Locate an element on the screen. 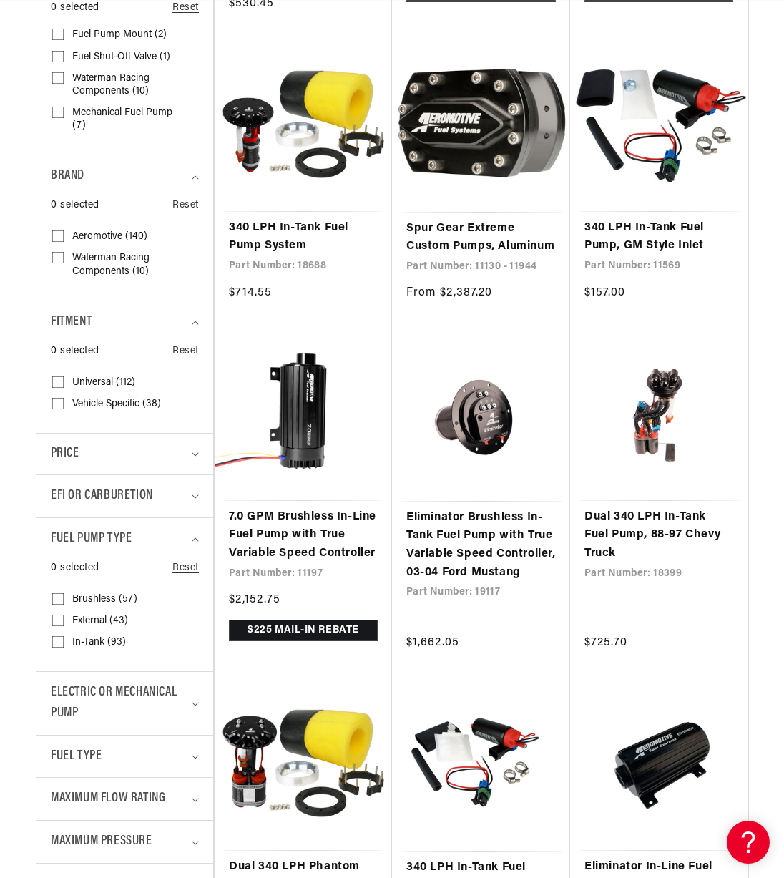 The height and width of the screenshot is (878, 784). span: Fuel Pump Type is located at coordinates (91, 539).